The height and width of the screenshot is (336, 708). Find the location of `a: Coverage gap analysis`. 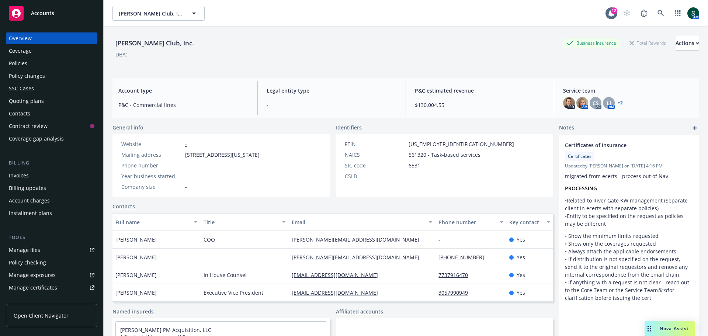

a: Coverage gap analysis is located at coordinates (52, 139).